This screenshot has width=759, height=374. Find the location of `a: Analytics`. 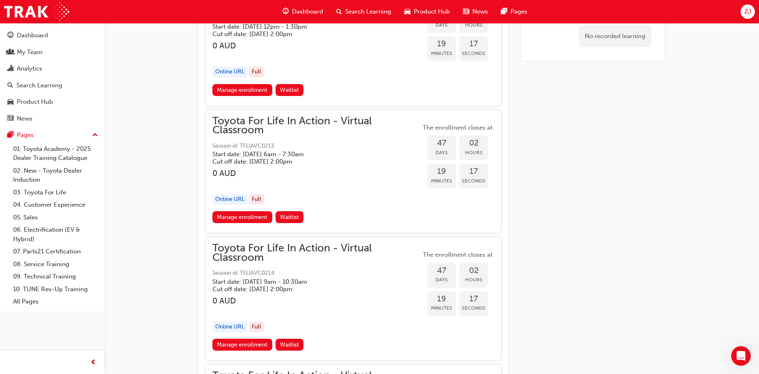

a: Analytics is located at coordinates (52, 68).